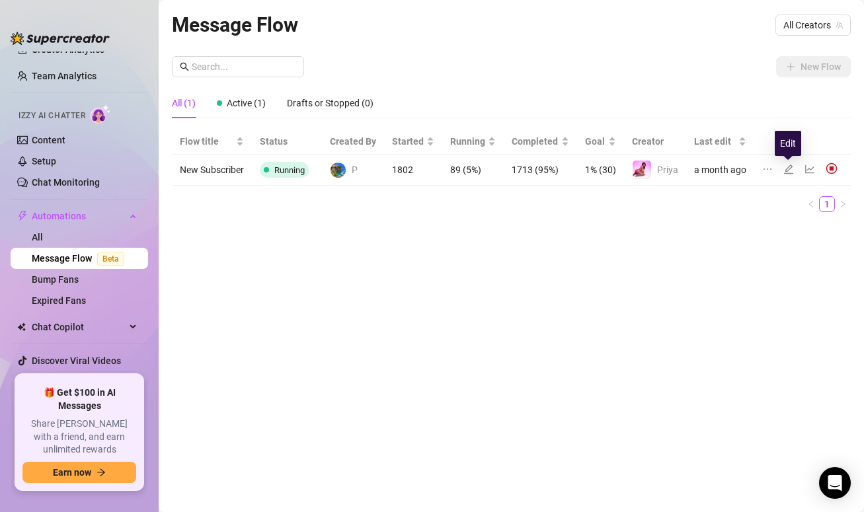 This screenshot has width=864, height=512. What do you see at coordinates (235, 24) in the screenshot?
I see `article: Message Flow` at bounding box center [235, 24].